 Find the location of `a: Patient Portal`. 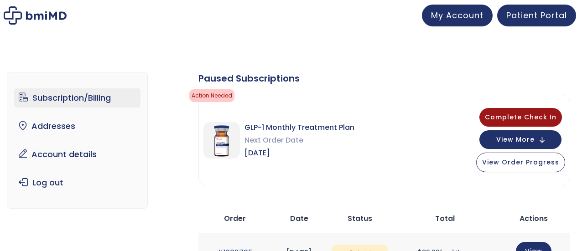

a: Patient Portal is located at coordinates (536, 15).